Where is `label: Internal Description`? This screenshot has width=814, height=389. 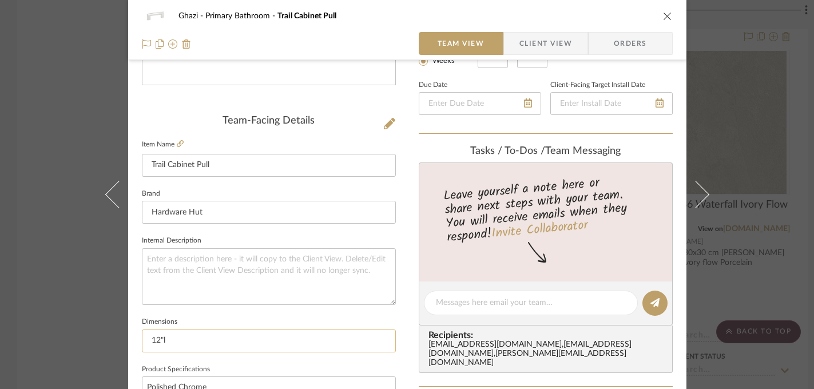 label: Internal Description is located at coordinates (172, 241).